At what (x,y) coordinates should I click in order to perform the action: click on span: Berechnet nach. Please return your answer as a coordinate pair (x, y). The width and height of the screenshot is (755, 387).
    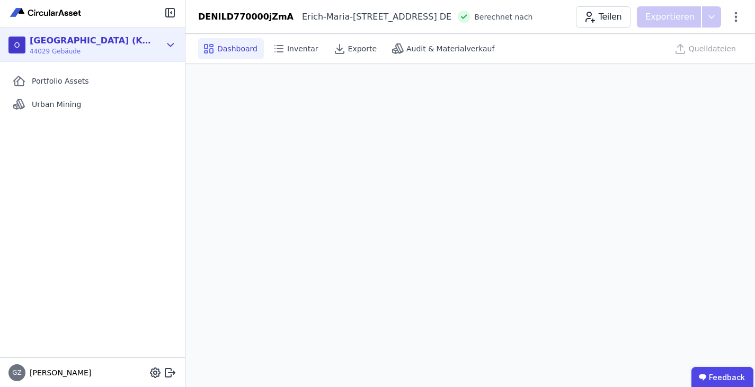
    Looking at the image, I should click on (504, 17).